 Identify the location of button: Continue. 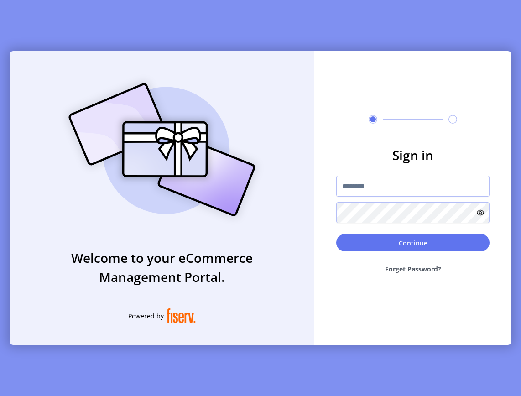
(413, 242).